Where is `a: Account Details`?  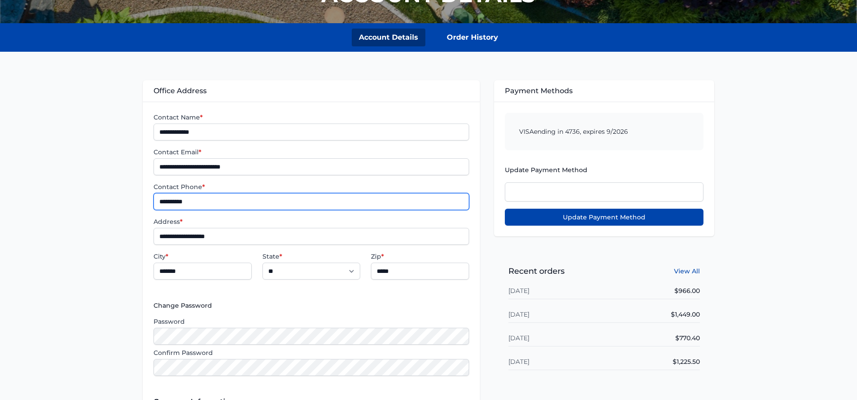
a: Account Details is located at coordinates (388, 37).